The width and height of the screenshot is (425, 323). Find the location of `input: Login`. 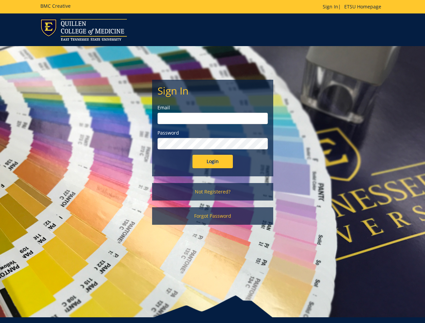

input: Login is located at coordinates (213, 162).